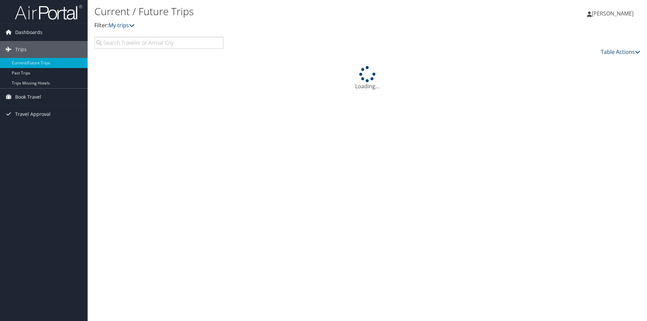 Image resolution: width=647 pixels, height=321 pixels. Describe the element at coordinates (276, 11) in the screenshot. I see `h1: Current / Future Trips` at that location.